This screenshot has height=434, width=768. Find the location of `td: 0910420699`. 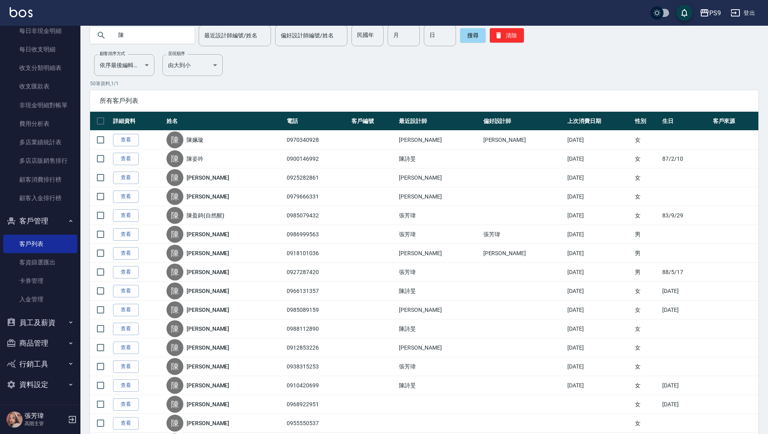

td: 0910420699 is located at coordinates (317, 386).